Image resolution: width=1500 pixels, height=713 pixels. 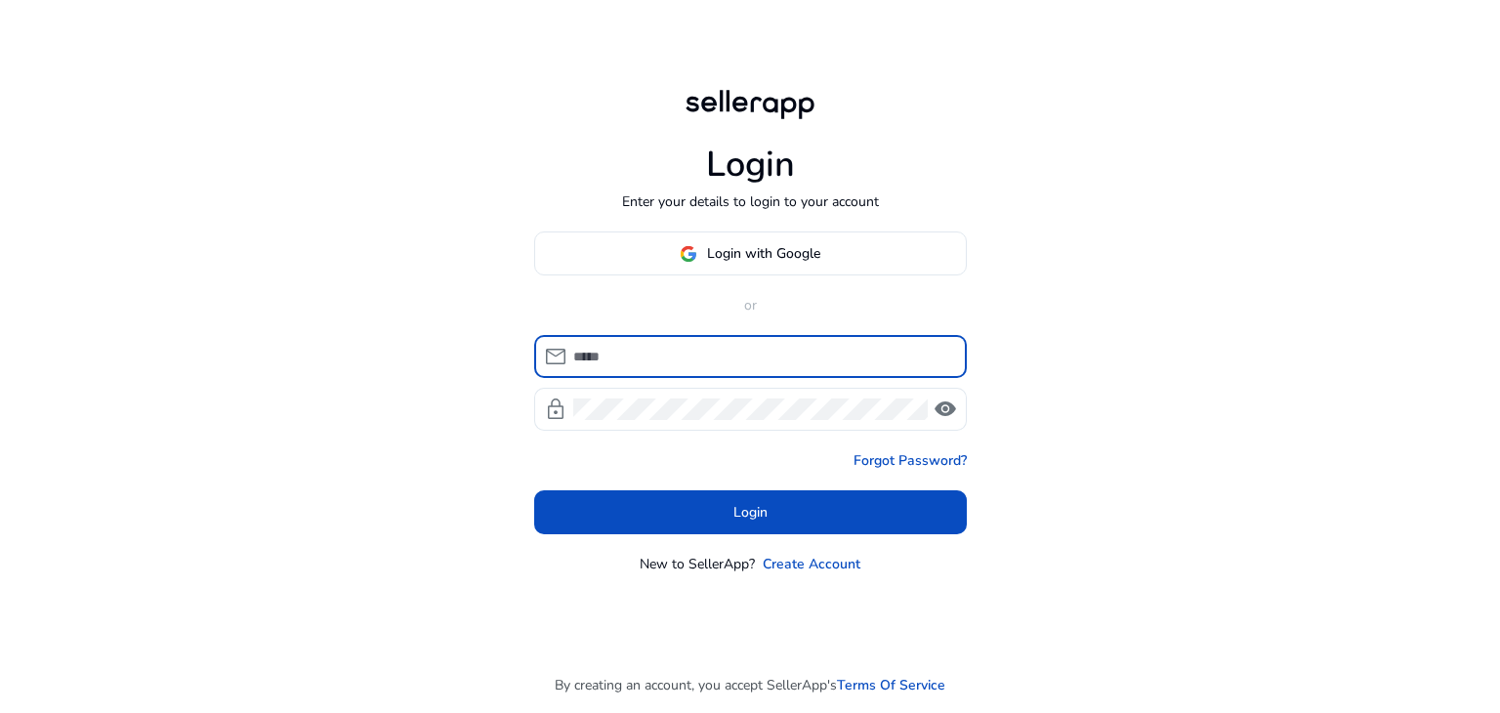 I want to click on p: Enter your details to login to your account, so click(x=750, y=201).